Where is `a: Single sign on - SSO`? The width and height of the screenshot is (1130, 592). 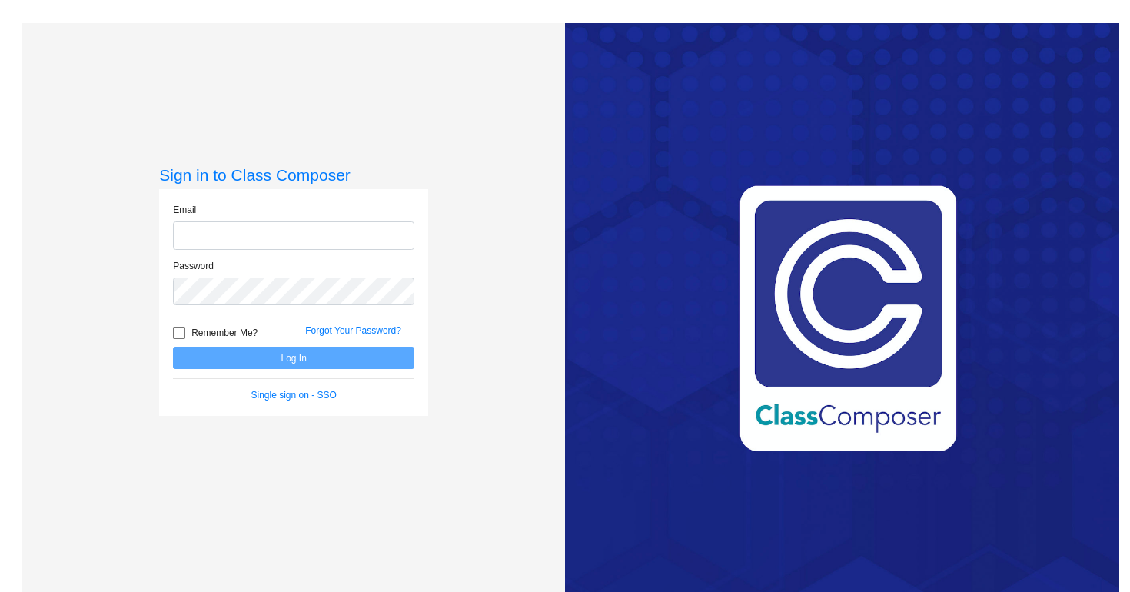 a: Single sign on - SSO is located at coordinates (294, 395).